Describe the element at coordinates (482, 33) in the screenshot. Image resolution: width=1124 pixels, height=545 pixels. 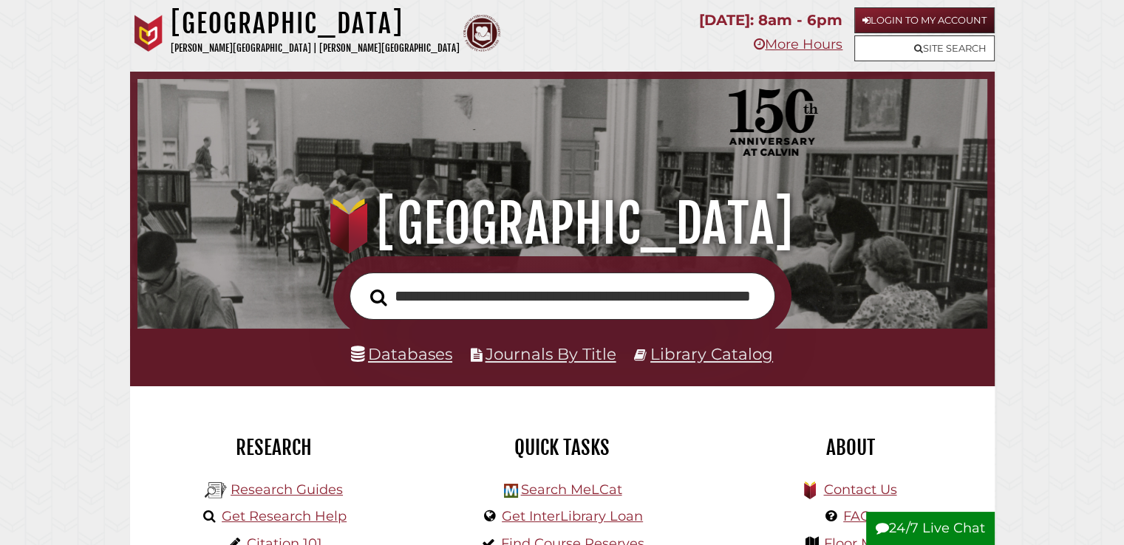
I see `img: Calvin Theological Seminary` at that location.